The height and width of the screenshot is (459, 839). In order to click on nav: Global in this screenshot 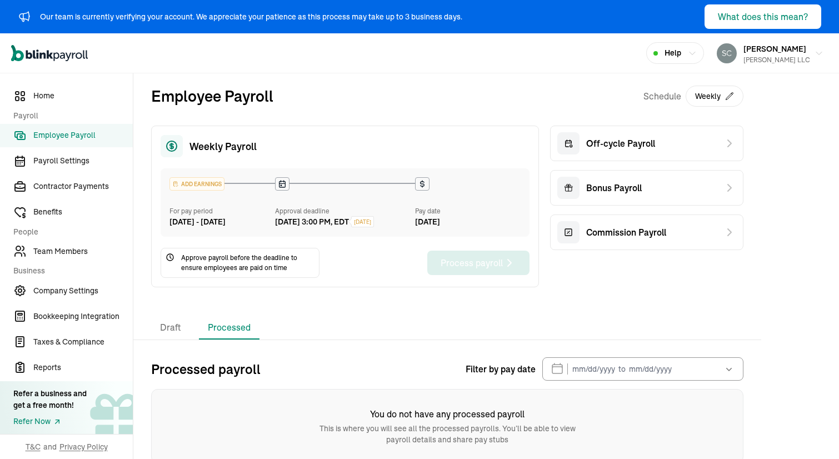, I will do `click(49, 53)`.